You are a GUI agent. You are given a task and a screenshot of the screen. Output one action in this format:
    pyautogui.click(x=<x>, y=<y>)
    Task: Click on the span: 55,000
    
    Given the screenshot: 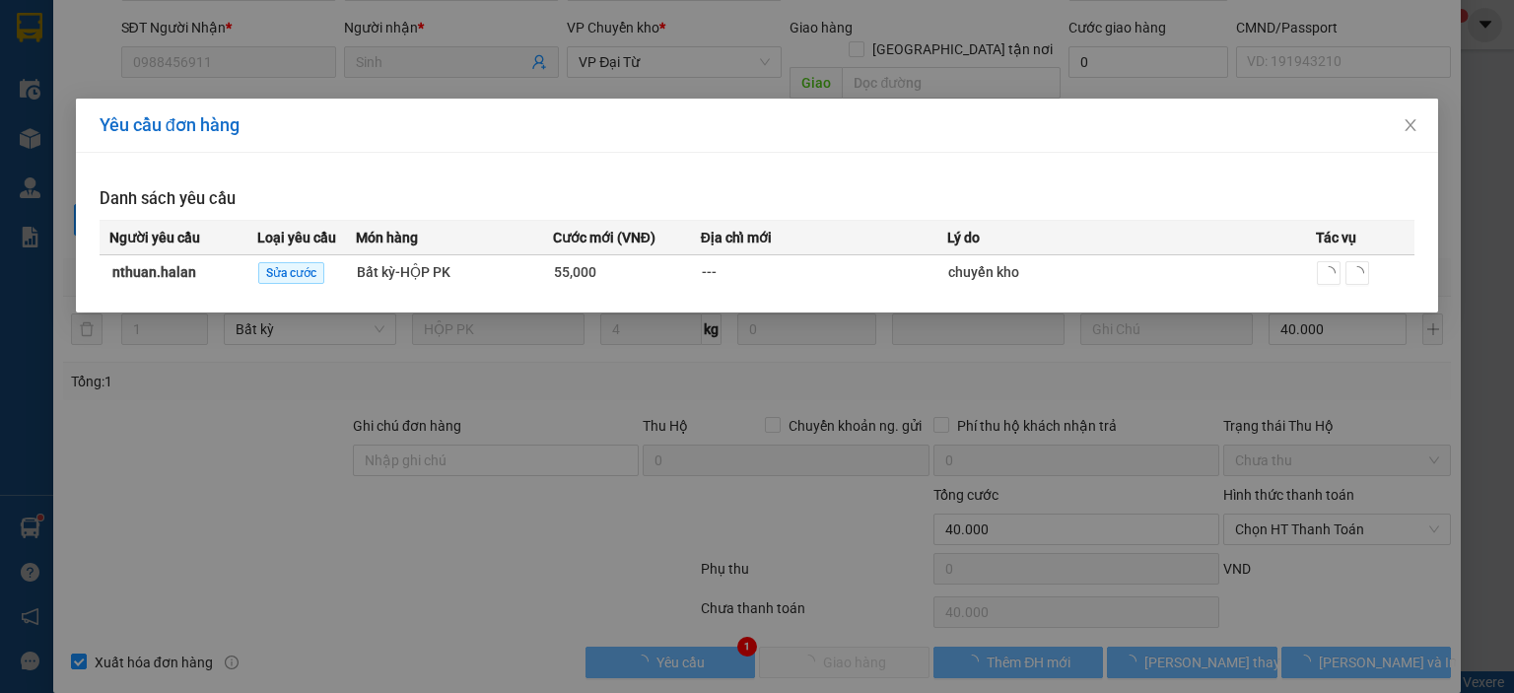 What is the action you would take?
    pyautogui.click(x=575, y=272)
    